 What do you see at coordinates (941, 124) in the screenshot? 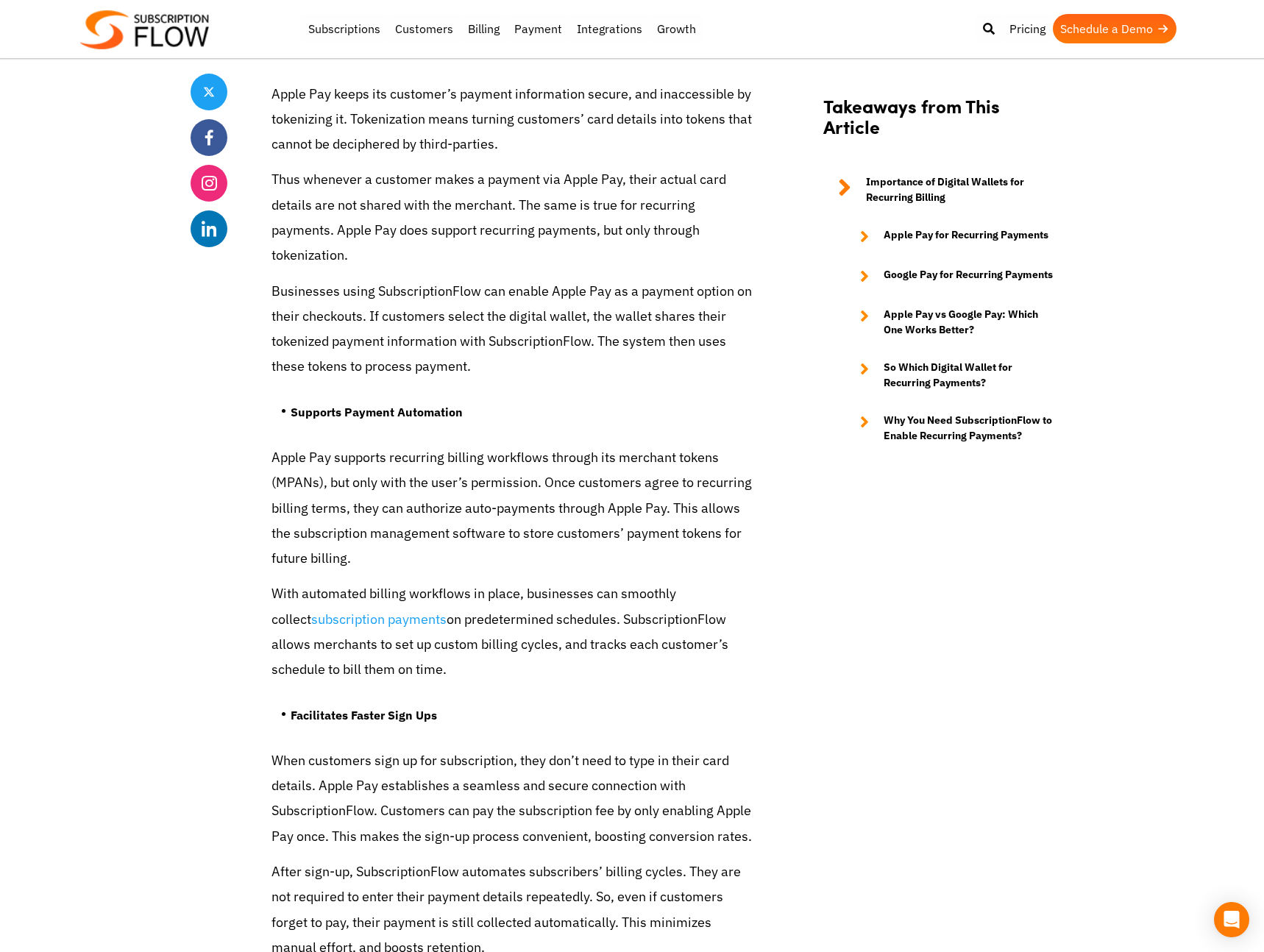
I see `h2: Takeaways from This Article` at bounding box center [941, 124].